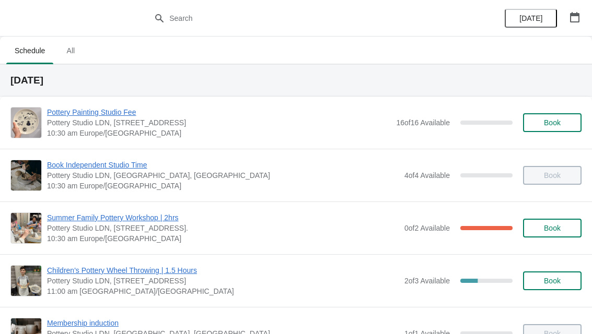  Describe the element at coordinates (26, 281) in the screenshot. I see `img: Children's Pottery Wheel Throwing | 1.5 Hours | Pottery Studio LDN, 1.3, Building A4, 10 Monro Wa...` at that location.